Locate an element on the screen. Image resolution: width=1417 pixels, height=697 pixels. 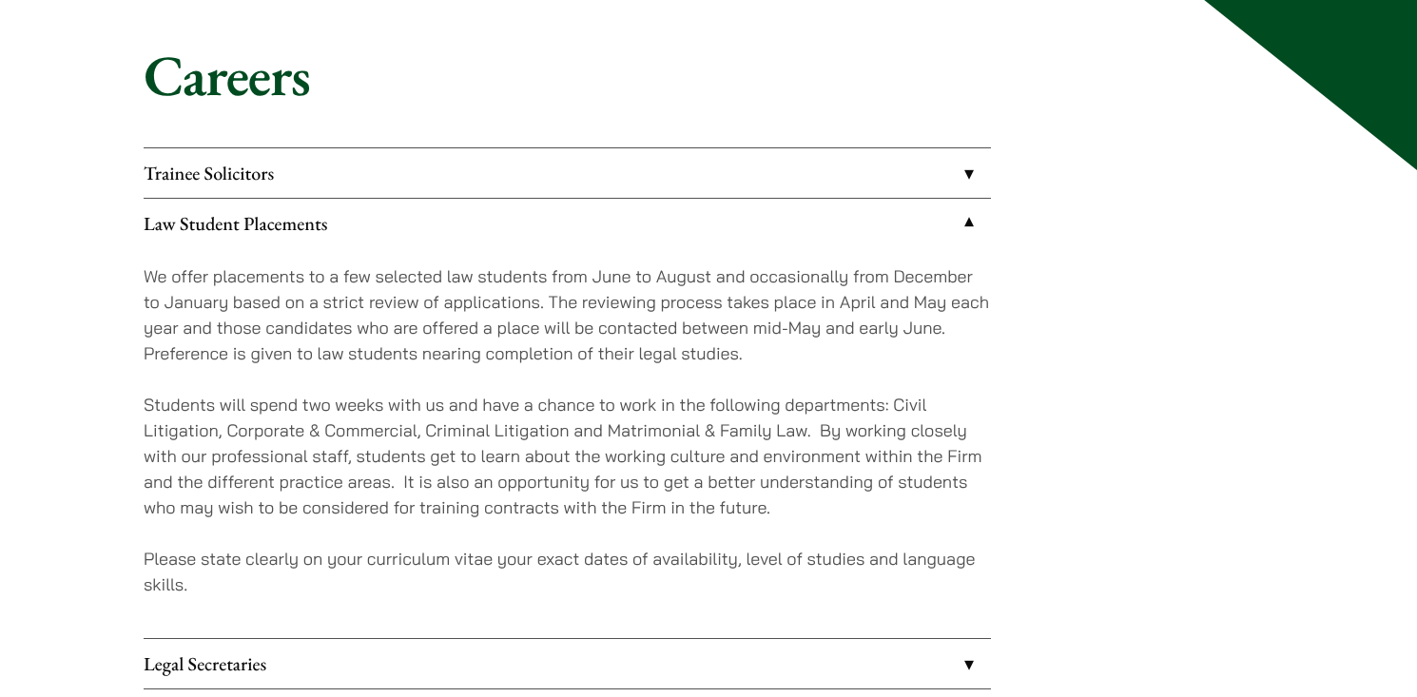
p: We offer placements to a few selected law students from June to August and occasionally from Dece... is located at coordinates (567, 315).